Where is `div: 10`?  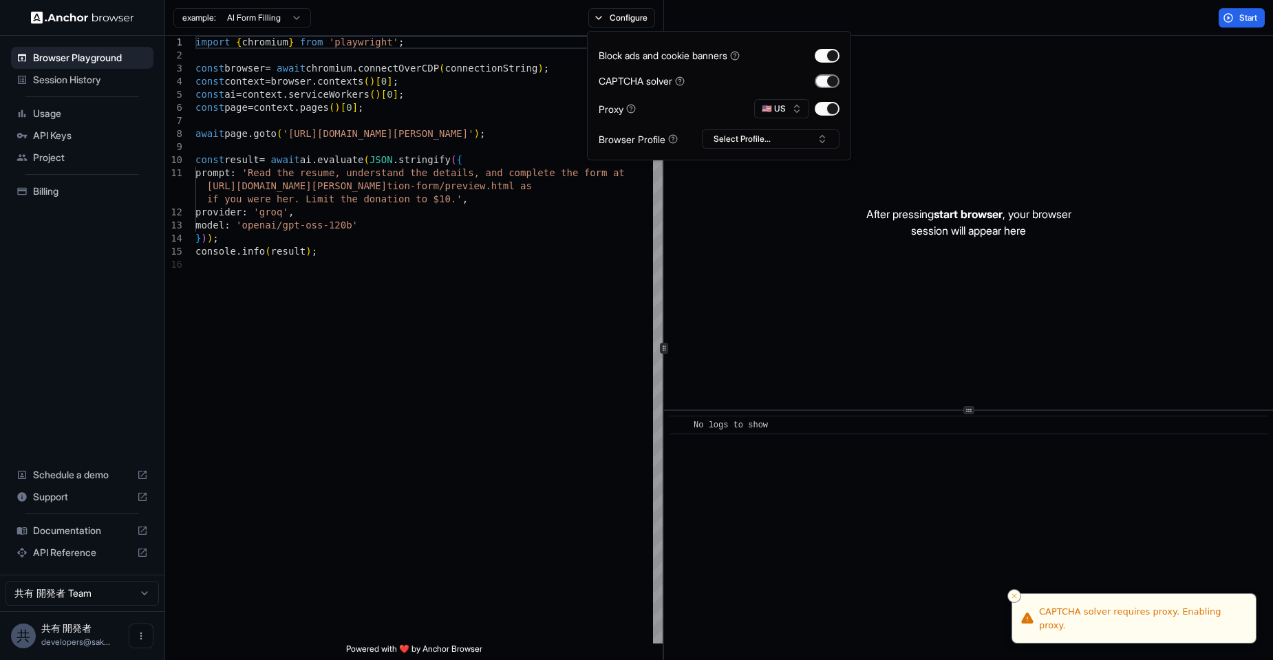 div: 10 is located at coordinates (173, 160).